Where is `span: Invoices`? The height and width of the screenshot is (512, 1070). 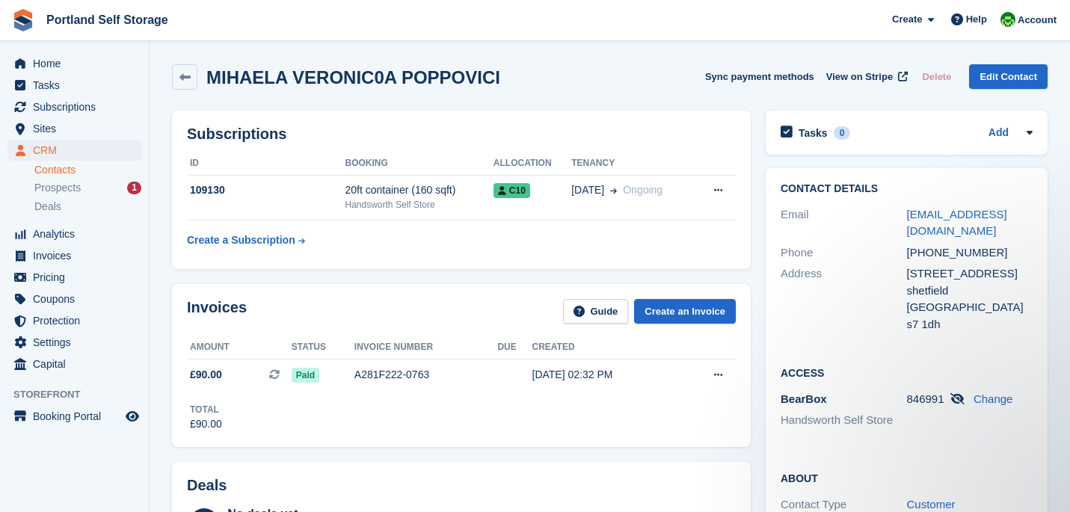
span: Invoices is located at coordinates (78, 256).